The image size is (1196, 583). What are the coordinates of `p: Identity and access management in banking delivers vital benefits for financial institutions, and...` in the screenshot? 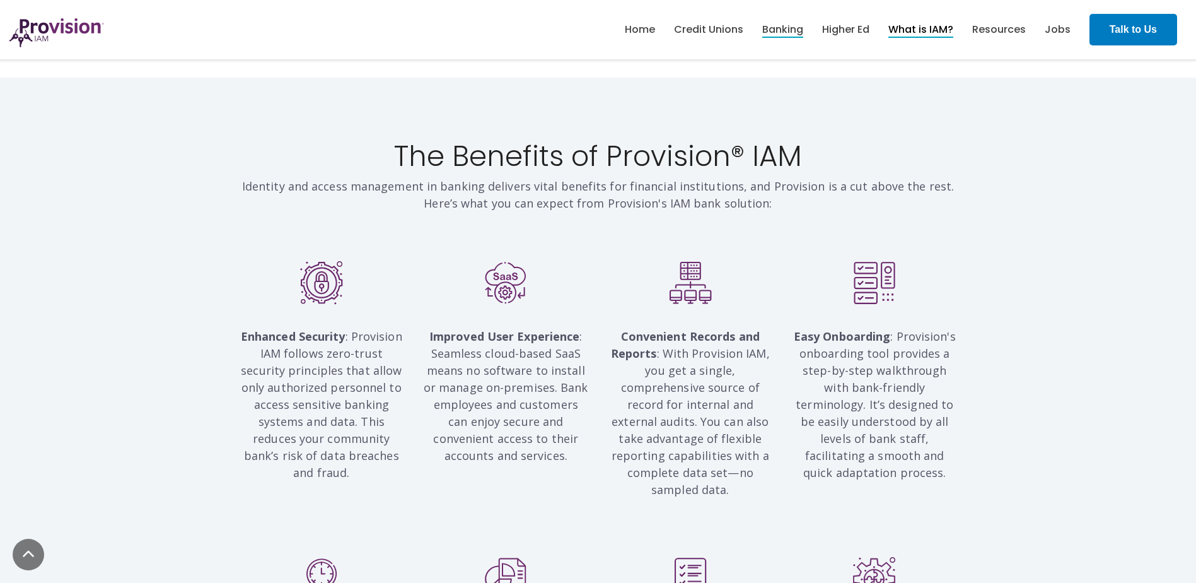 It's located at (598, 195).